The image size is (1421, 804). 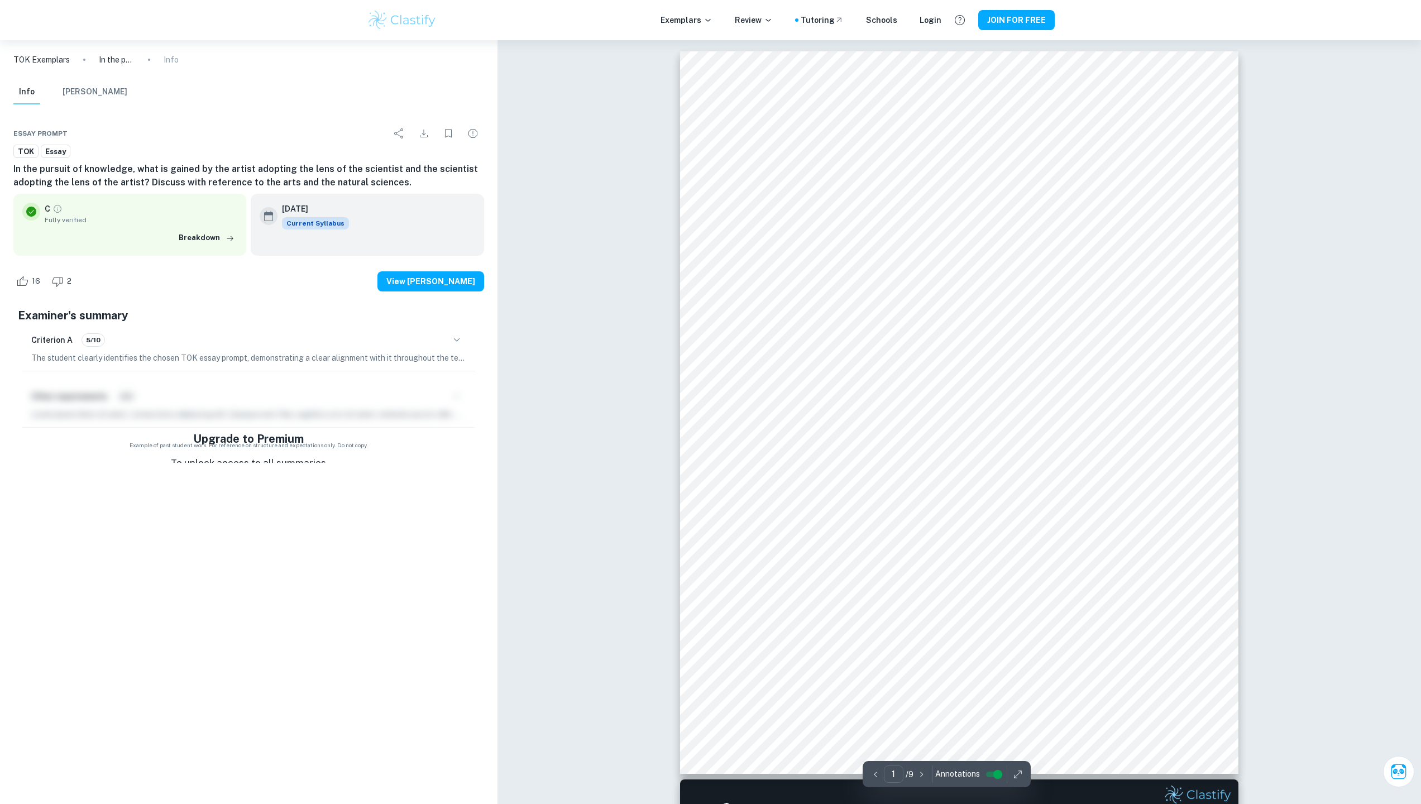 What do you see at coordinates (424, 133) in the screenshot?
I see `div: Download` at bounding box center [424, 133].